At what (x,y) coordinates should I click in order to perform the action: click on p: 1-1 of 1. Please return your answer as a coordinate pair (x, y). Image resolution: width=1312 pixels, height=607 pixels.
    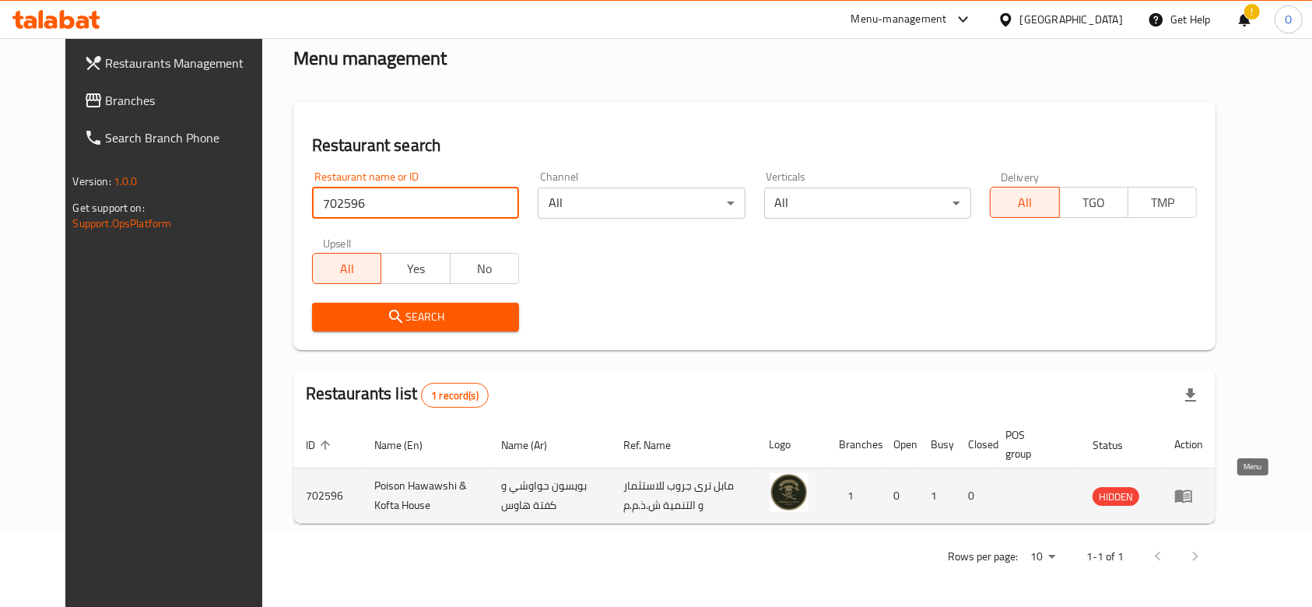
    Looking at the image, I should click on (1105, 556).